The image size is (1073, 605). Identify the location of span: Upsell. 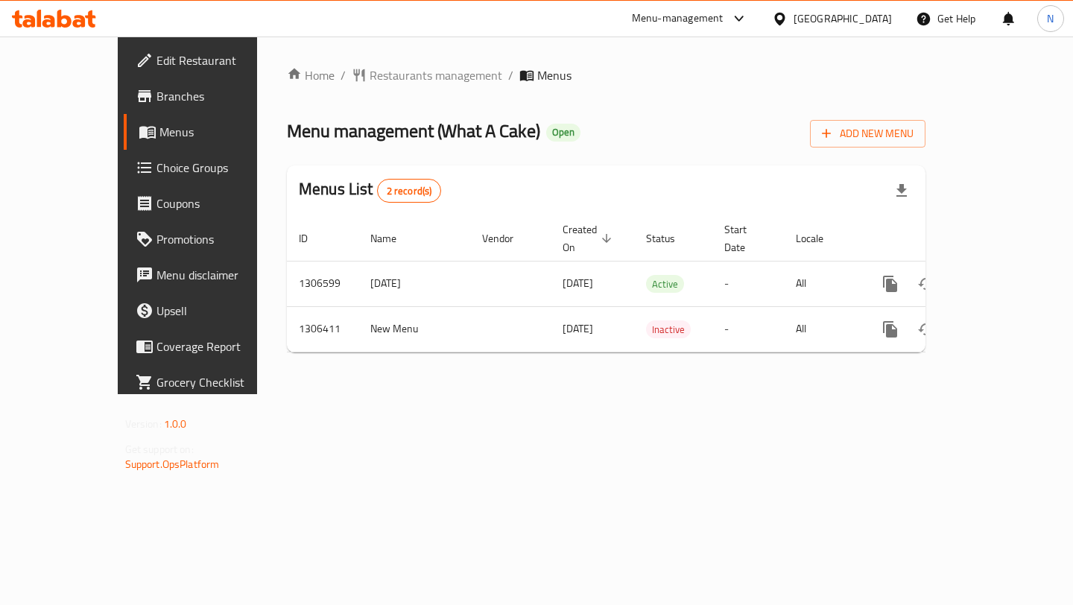
(221, 311).